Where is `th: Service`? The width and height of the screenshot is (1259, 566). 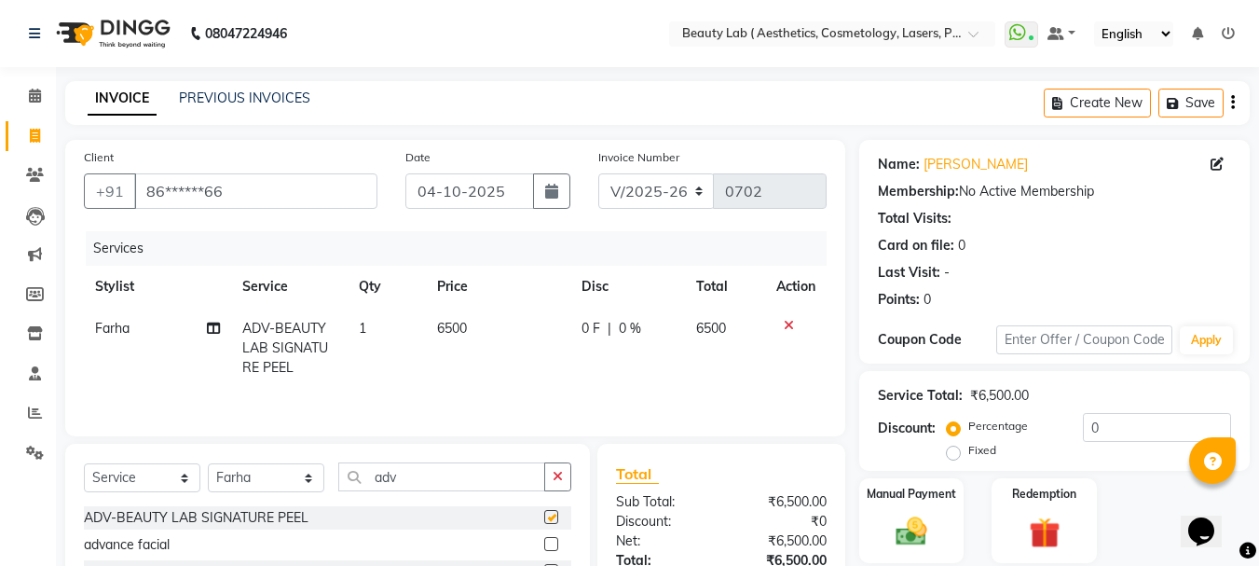 th: Service is located at coordinates (290, 286).